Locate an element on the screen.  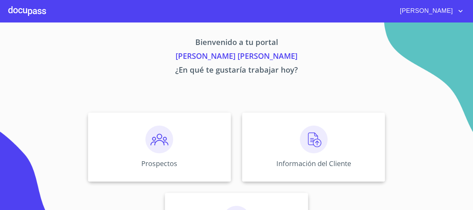
img: prospectos.png is located at coordinates (159, 140).